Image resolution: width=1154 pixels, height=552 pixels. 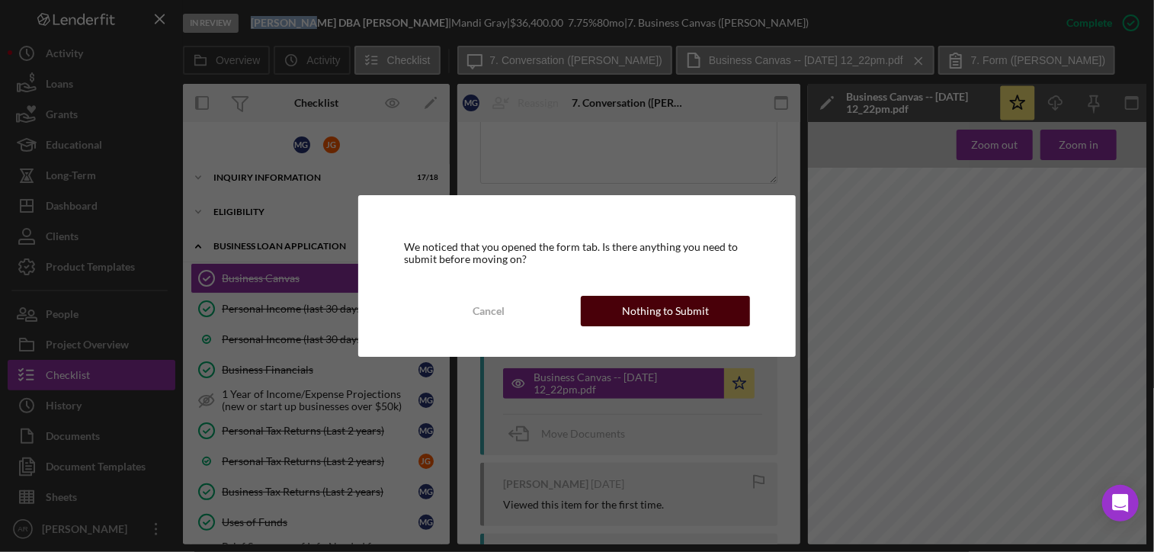 I want to click on button: Nothing to Submit, so click(x=665, y=311).